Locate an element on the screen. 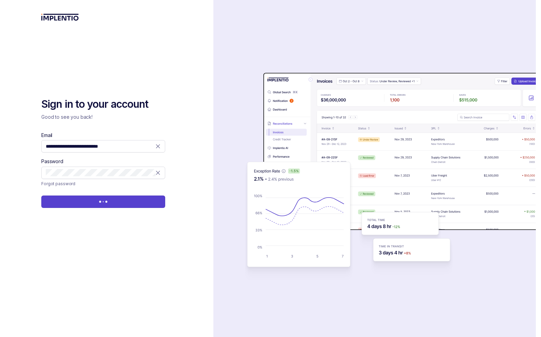 This screenshot has width=541, height=337. img: logo is located at coordinates (60, 17).